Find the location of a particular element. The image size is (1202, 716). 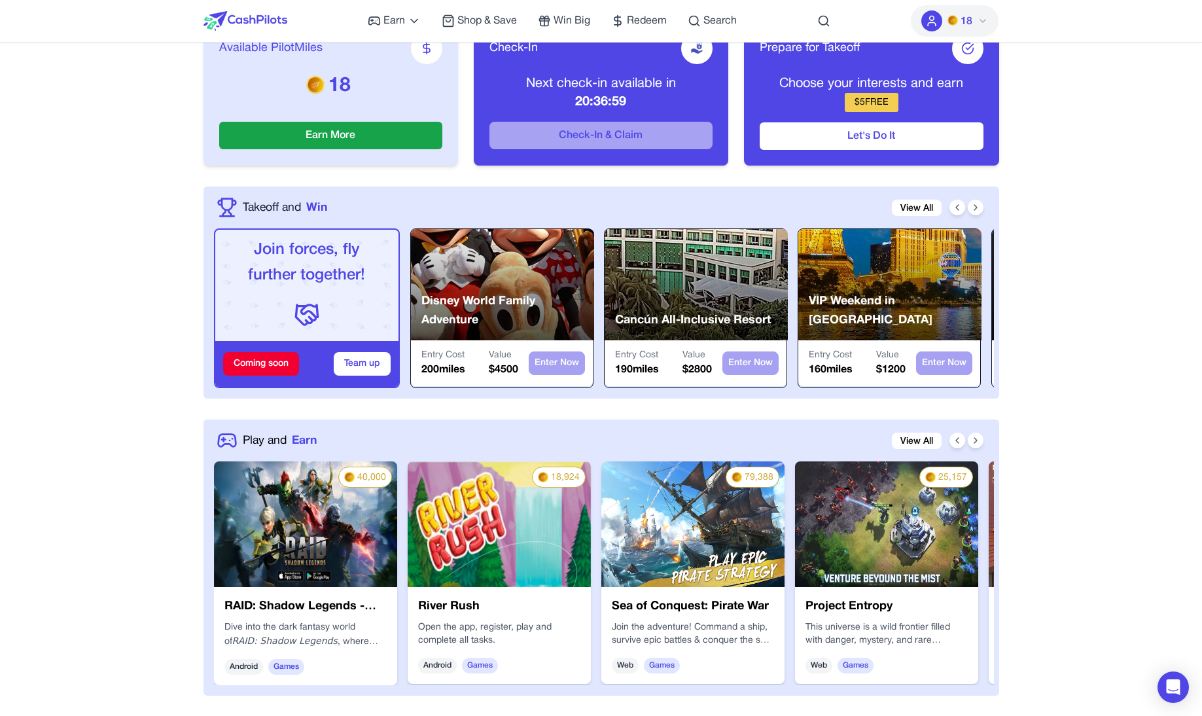

h3: River Rush is located at coordinates (499, 607).